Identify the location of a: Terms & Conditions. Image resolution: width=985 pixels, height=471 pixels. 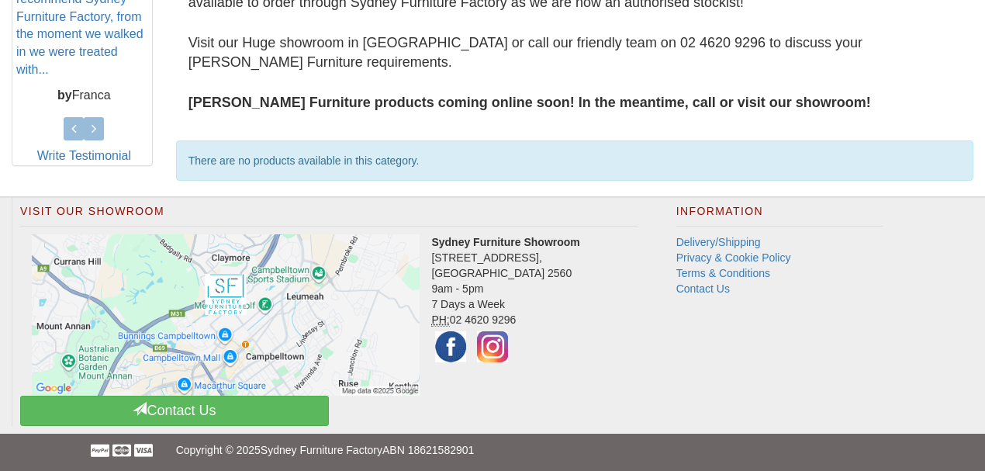
(723, 273).